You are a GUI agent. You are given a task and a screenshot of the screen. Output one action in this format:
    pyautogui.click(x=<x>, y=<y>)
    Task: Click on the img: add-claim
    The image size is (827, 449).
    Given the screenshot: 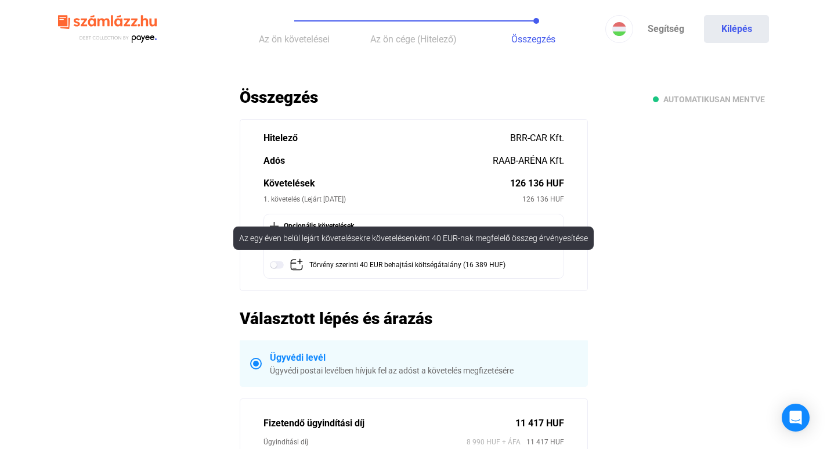 What is the action you would take?
    pyautogui.click(x=297, y=265)
    